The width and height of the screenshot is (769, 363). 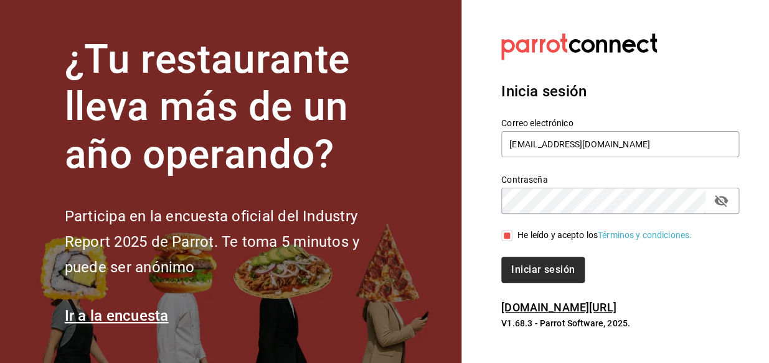 What do you see at coordinates (233, 108) in the screenshot?
I see `h1: ¿Tu restaurante lleva más de un año operando?` at bounding box center [233, 108].